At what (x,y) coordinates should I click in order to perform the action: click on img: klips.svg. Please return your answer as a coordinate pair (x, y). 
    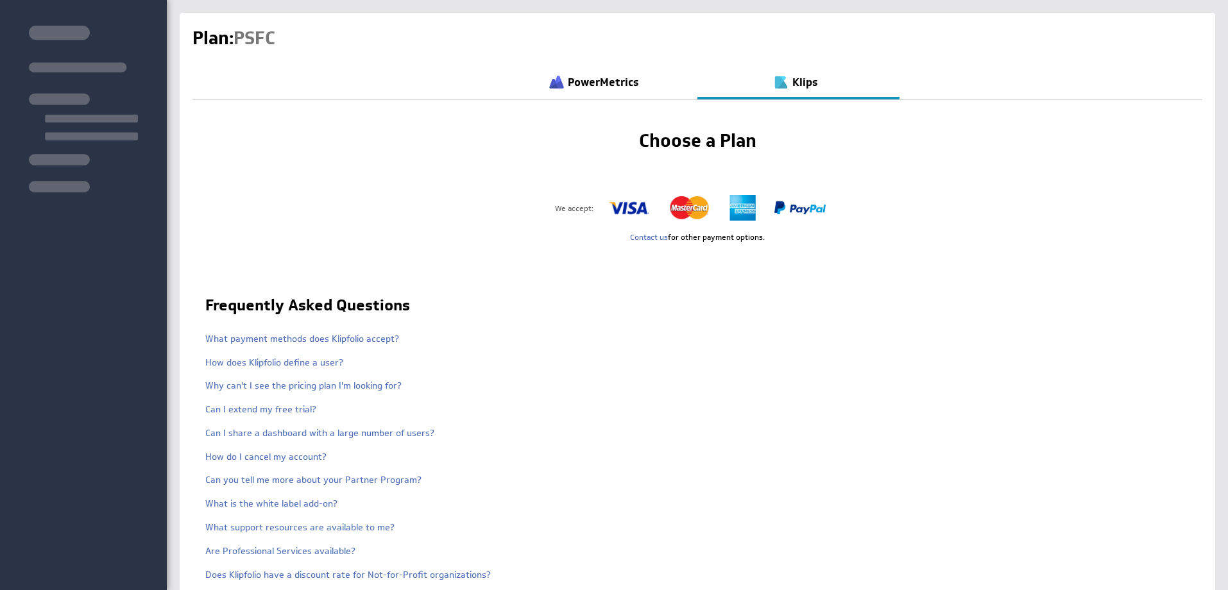
    Looking at the image, I should click on (781, 82).